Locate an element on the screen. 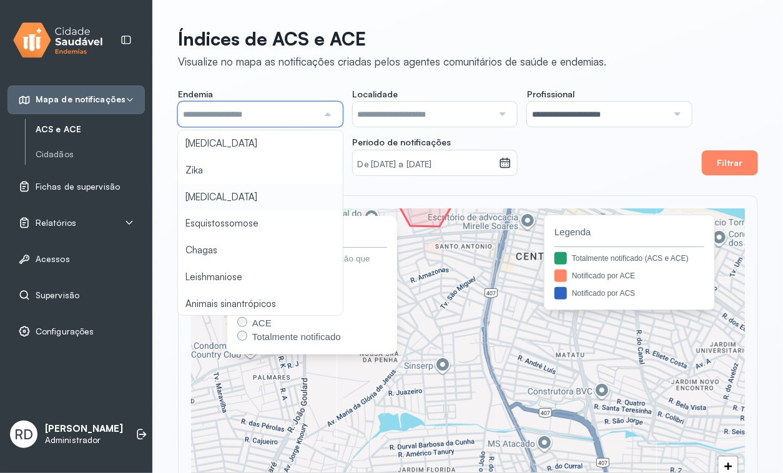  a: Supervisão is located at coordinates (76, 295).